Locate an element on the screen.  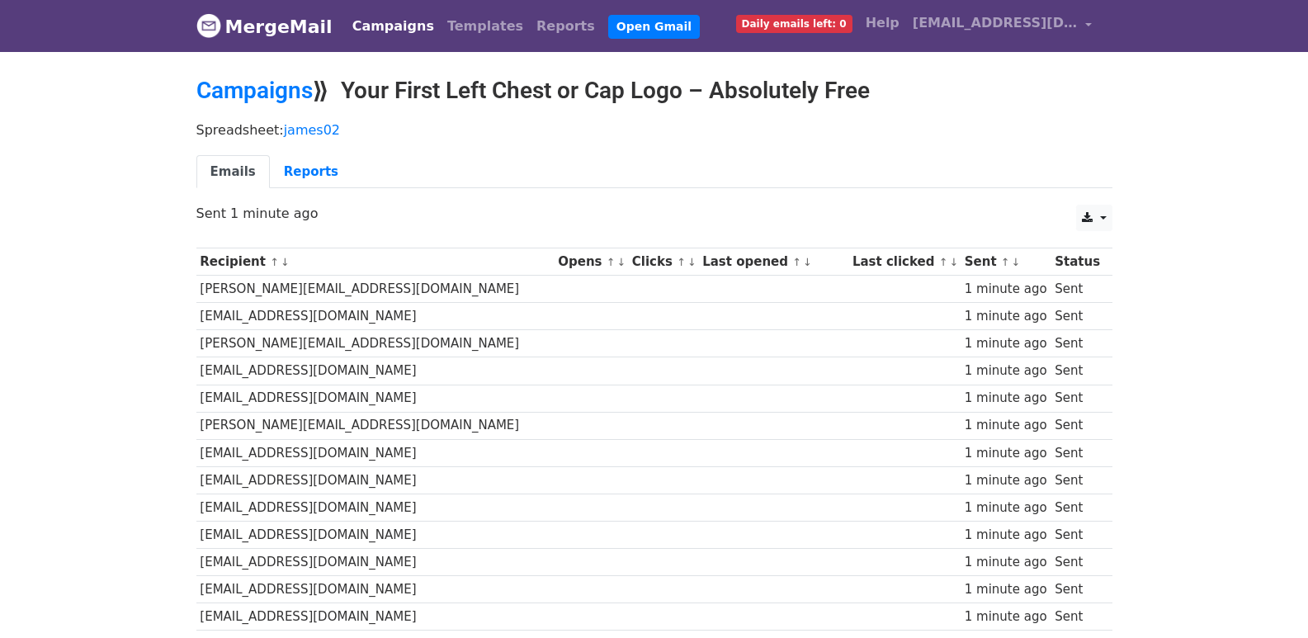
a: Open Gmail is located at coordinates (653, 26).